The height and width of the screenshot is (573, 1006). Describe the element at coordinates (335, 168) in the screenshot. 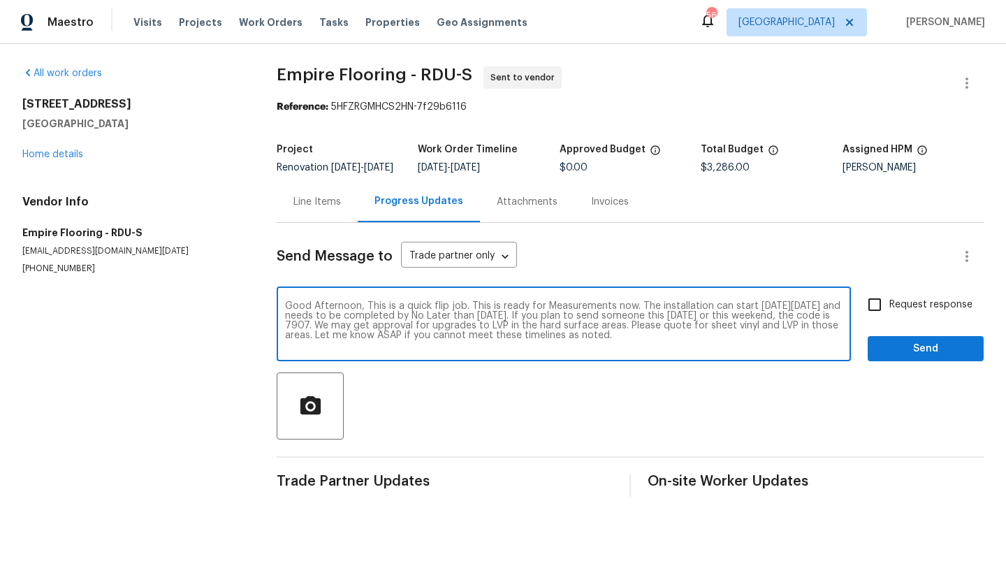

I see `span: Renovation` at that location.